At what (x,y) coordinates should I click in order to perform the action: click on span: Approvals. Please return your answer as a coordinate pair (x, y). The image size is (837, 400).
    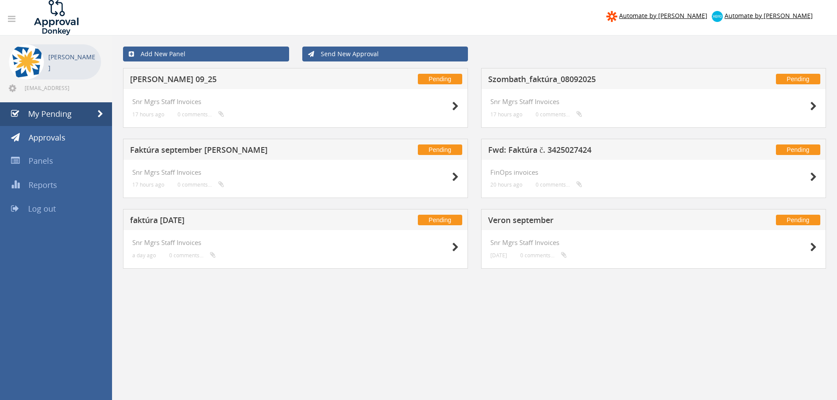
    Looking at the image, I should click on (47, 138).